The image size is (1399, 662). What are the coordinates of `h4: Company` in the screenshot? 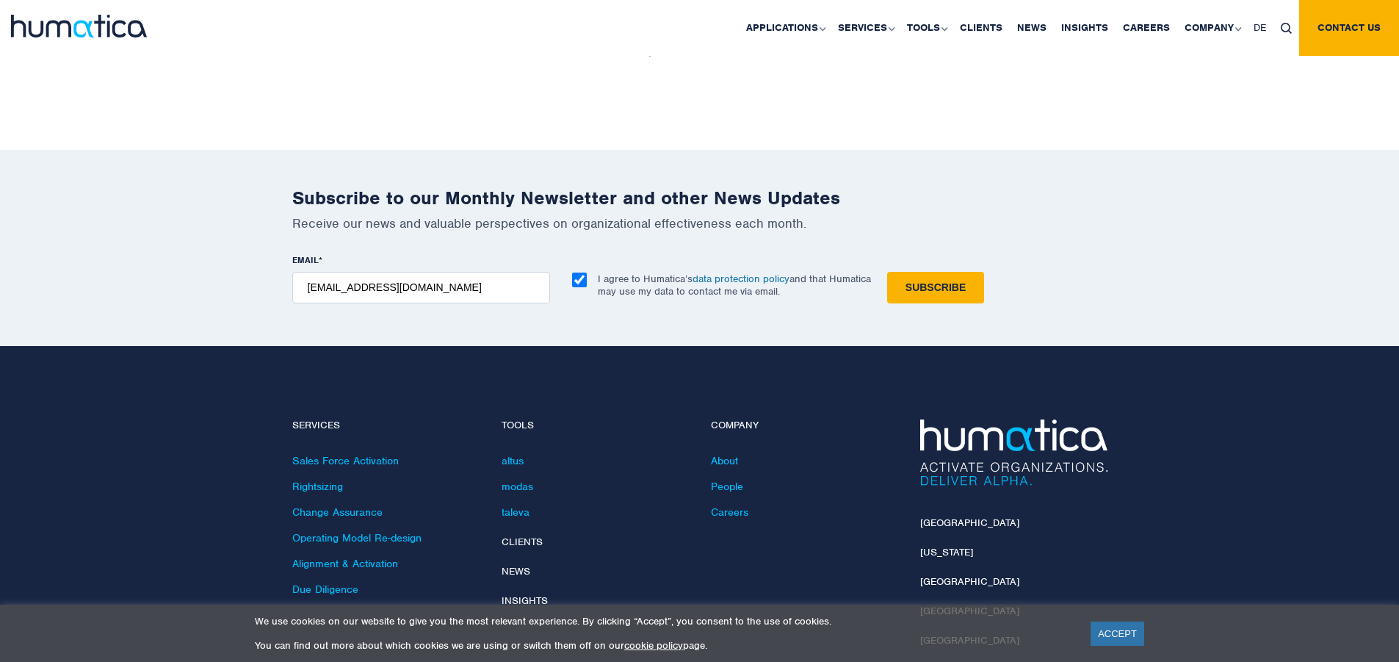 It's located at (804, 425).